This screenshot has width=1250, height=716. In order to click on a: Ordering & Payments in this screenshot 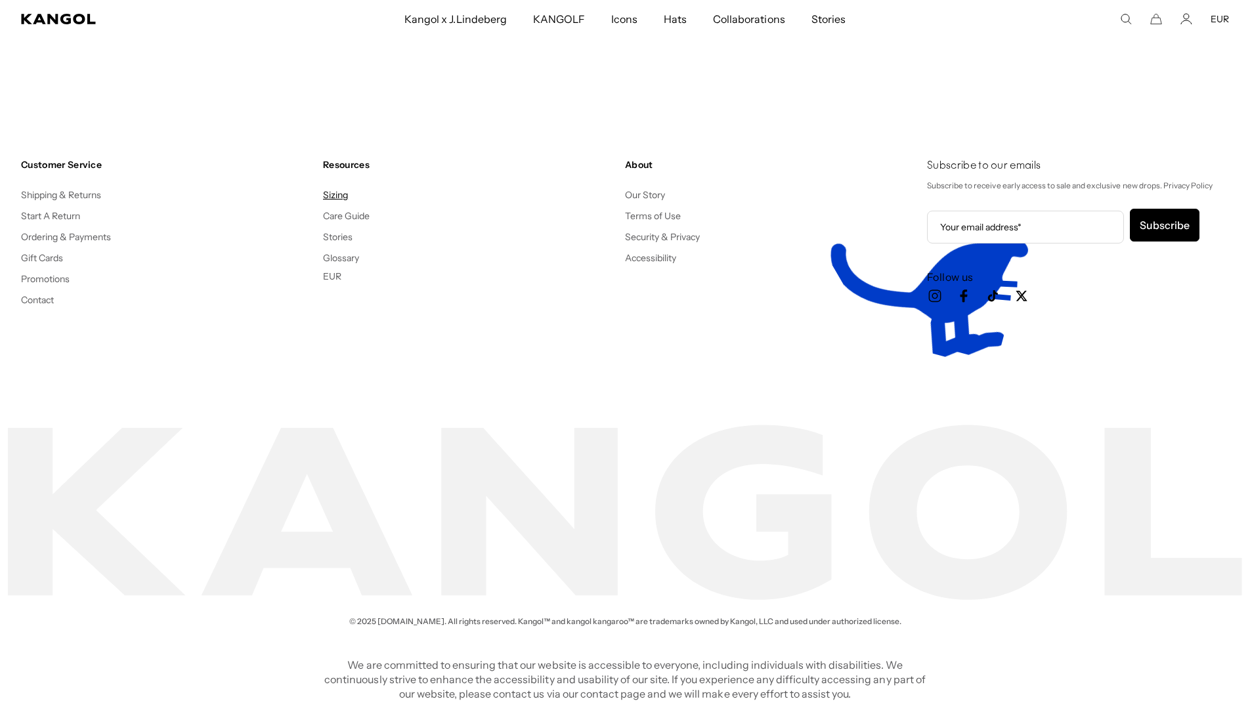, I will do `click(66, 237)`.